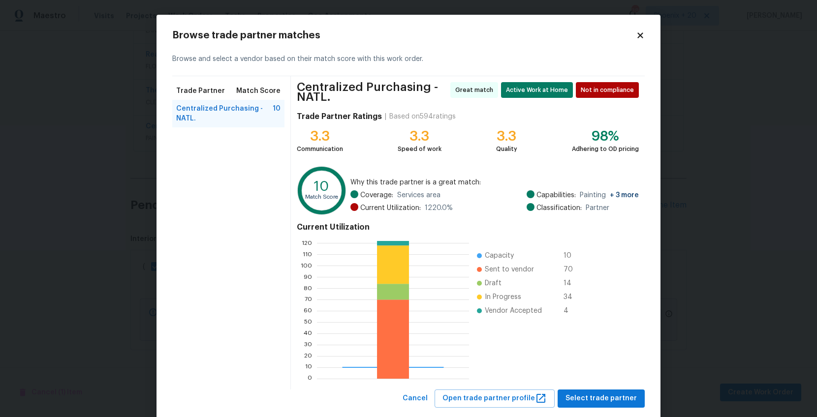 The height and width of the screenshot is (417, 817). Describe the element at coordinates (200, 91) in the screenshot. I see `span: Trade Partner` at that location.